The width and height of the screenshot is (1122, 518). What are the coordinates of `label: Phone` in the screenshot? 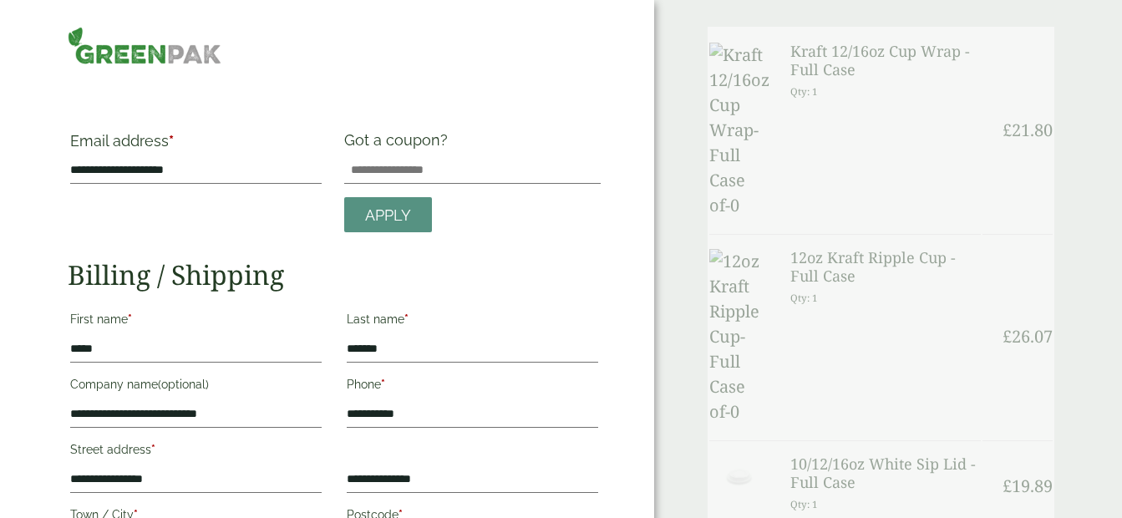 It's located at (472, 387).